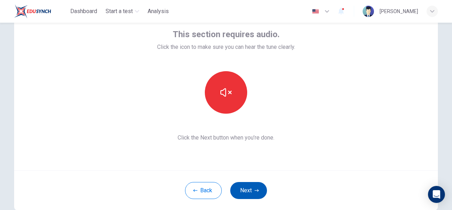  What do you see at coordinates (158, 11) in the screenshot?
I see `button: Analysis` at bounding box center [158, 11].